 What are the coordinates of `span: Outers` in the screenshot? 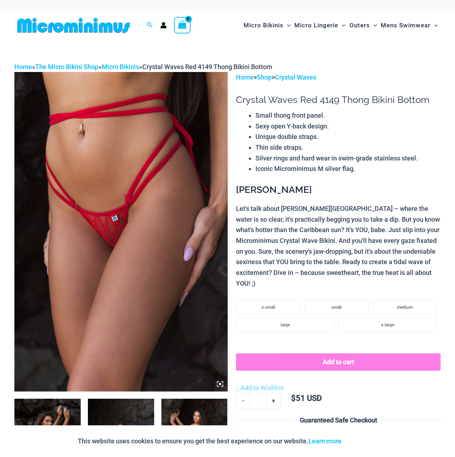 It's located at (359, 25).